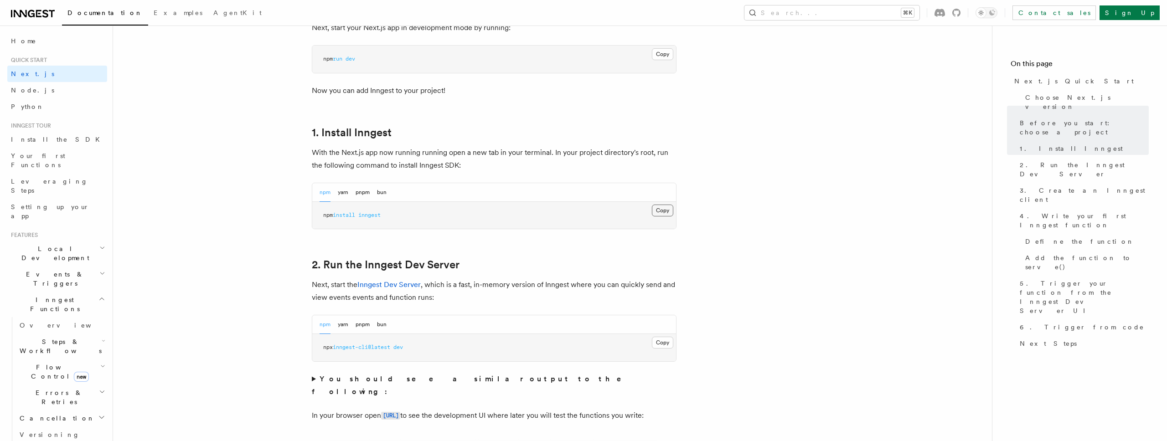  Describe the element at coordinates (32, 90) in the screenshot. I see `span: Node.js` at that location.